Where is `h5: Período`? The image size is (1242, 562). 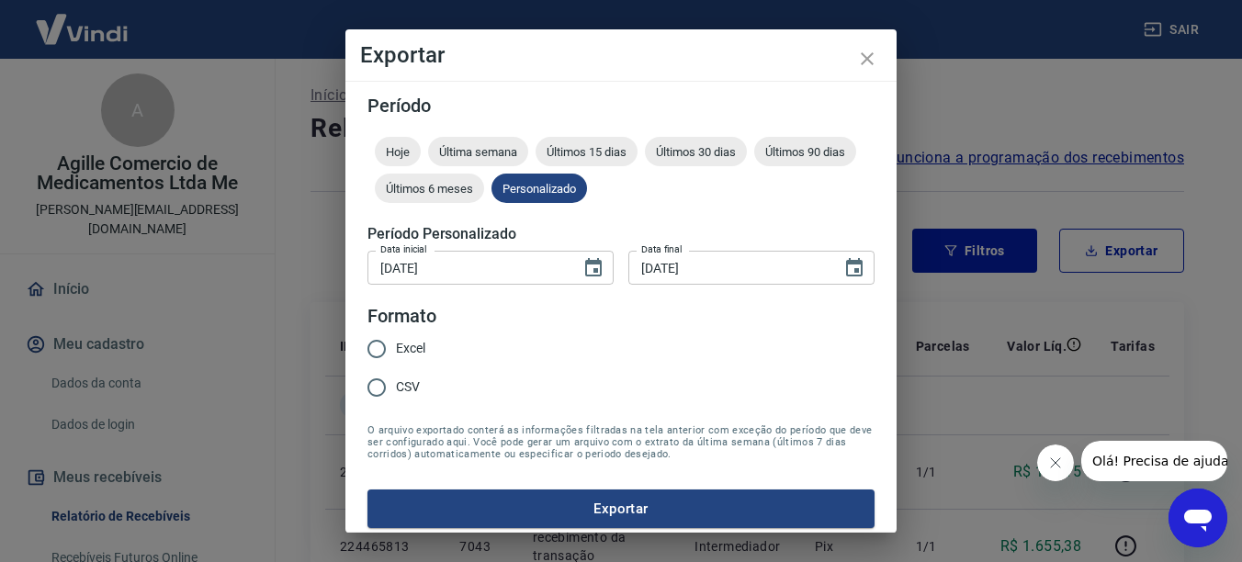 h5: Período is located at coordinates (621, 106).